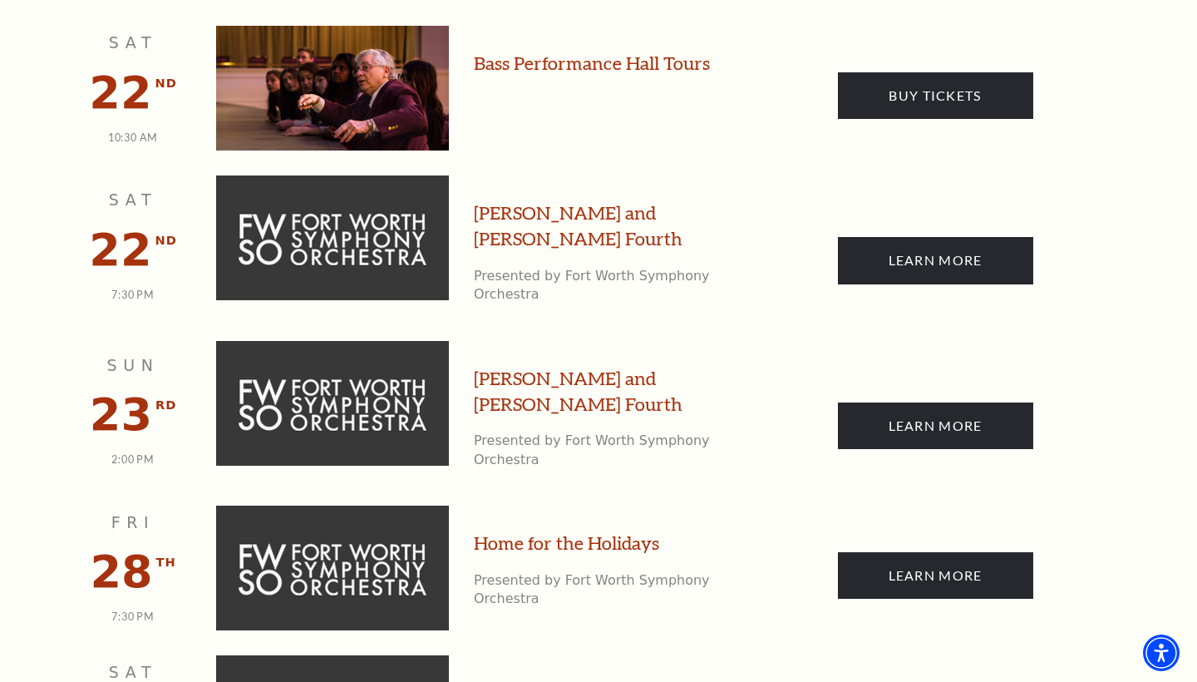  I want to click on p: Sun, so click(133, 365).